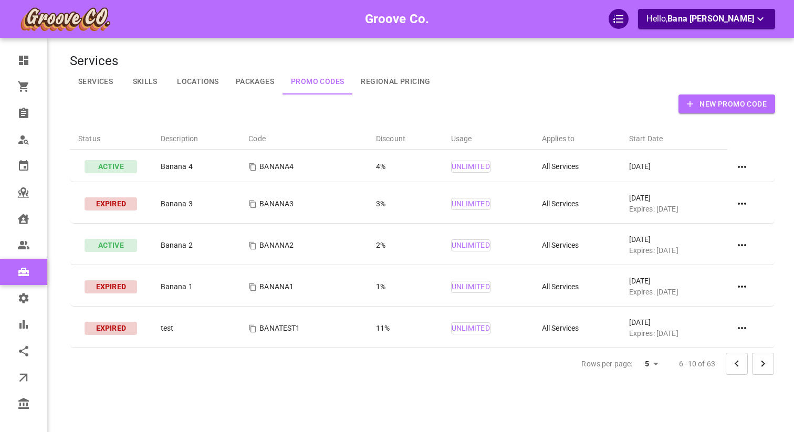 Image resolution: width=794 pixels, height=432 pixels. I want to click on p: test, so click(197, 328).